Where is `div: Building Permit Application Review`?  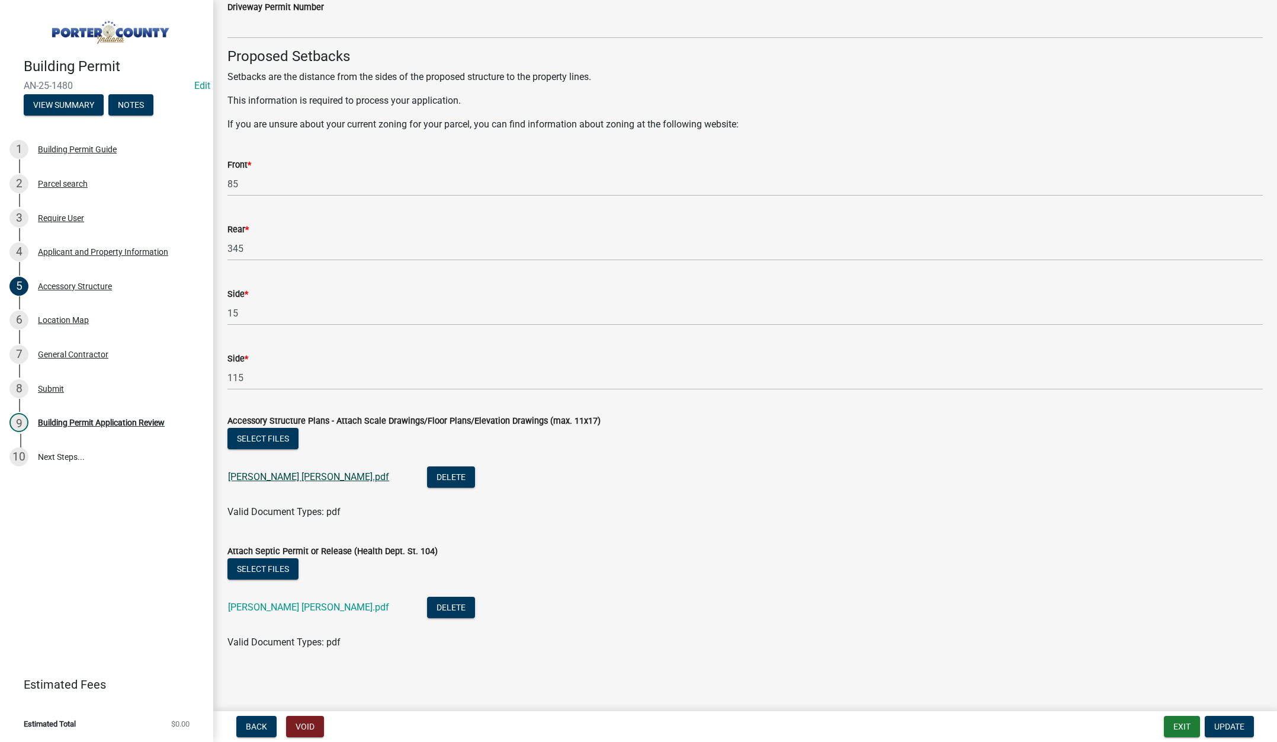
div: Building Permit Application Review is located at coordinates (101, 422).